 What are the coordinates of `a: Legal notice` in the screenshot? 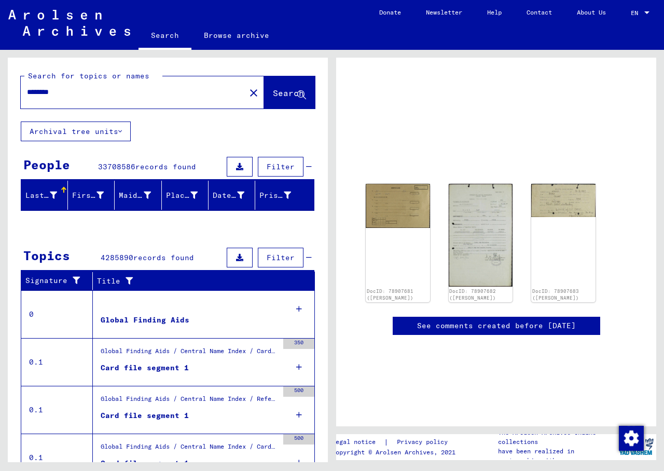 It's located at (358, 442).